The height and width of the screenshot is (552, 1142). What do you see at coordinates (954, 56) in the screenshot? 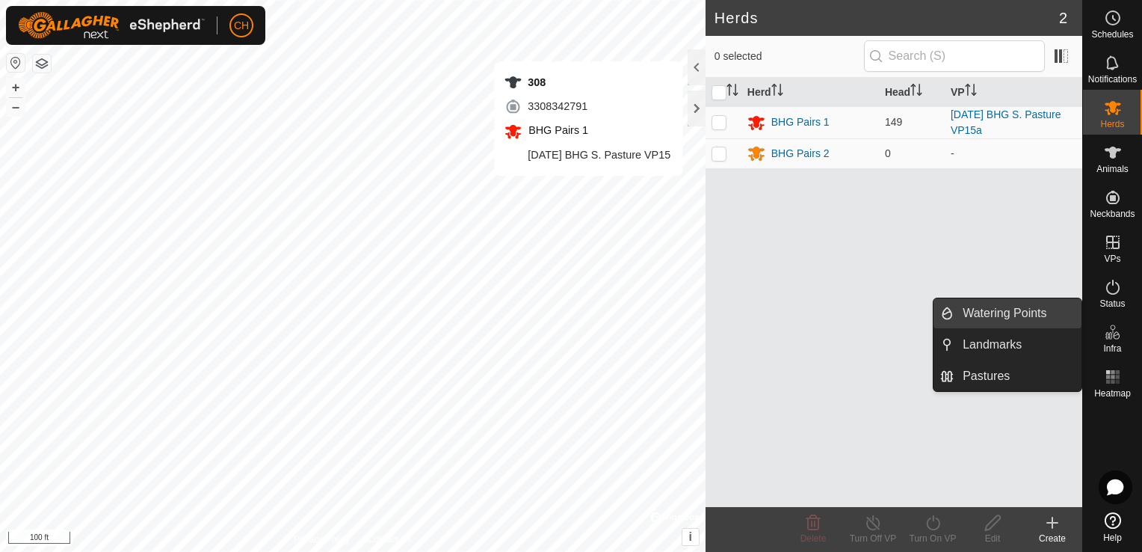
I see `input: Search (S)` at bounding box center [954, 56].